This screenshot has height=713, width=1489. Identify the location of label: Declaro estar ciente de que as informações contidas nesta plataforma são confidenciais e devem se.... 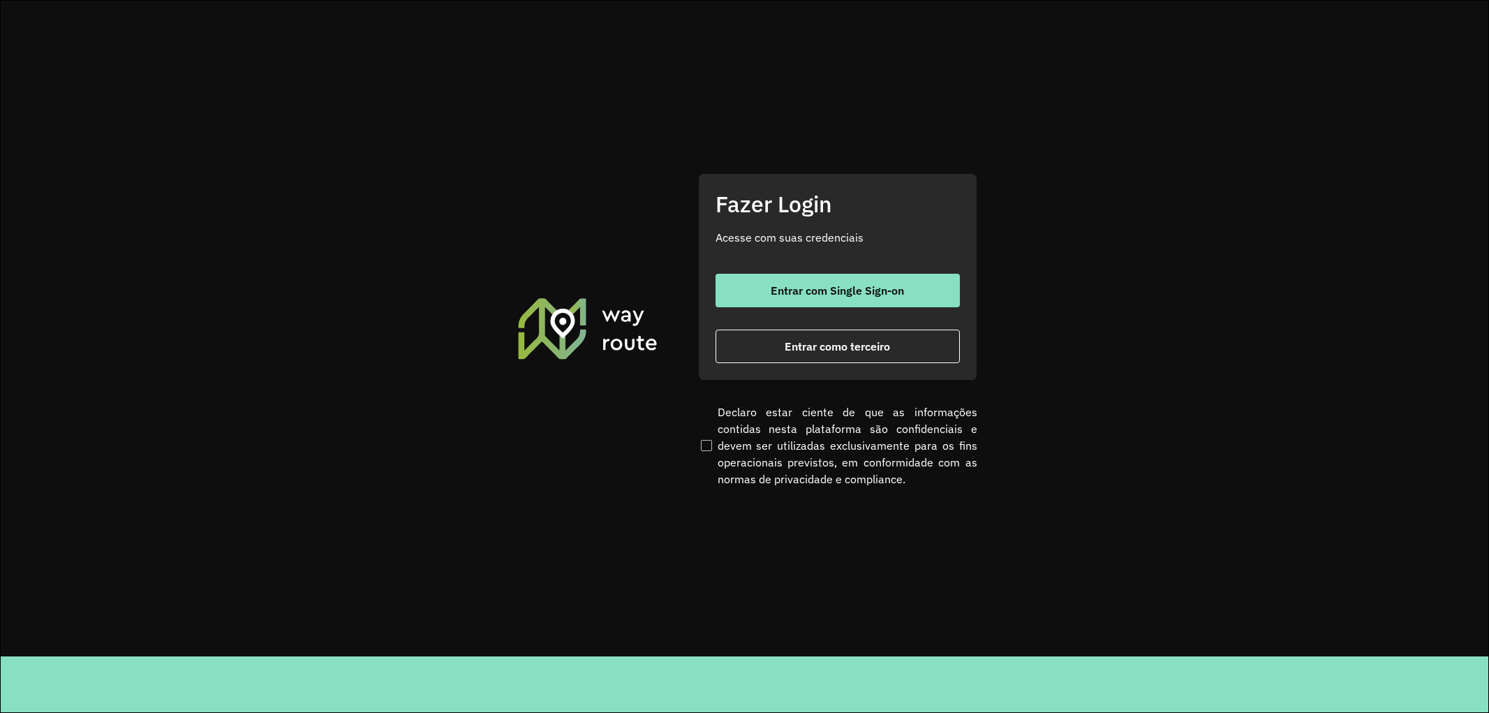
(838, 445).